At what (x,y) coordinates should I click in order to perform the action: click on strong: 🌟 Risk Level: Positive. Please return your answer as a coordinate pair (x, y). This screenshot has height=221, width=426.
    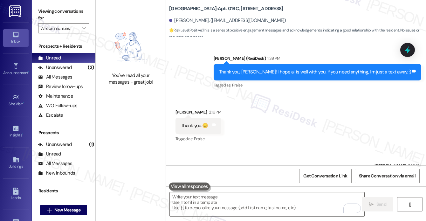
    Looking at the image, I should click on (185, 30).